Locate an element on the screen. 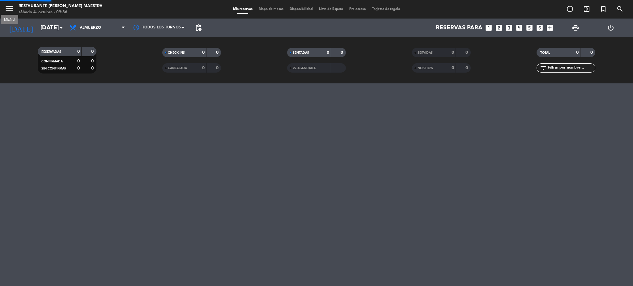 The height and width of the screenshot is (286, 633). span: RESERVADAS is located at coordinates (51, 52).